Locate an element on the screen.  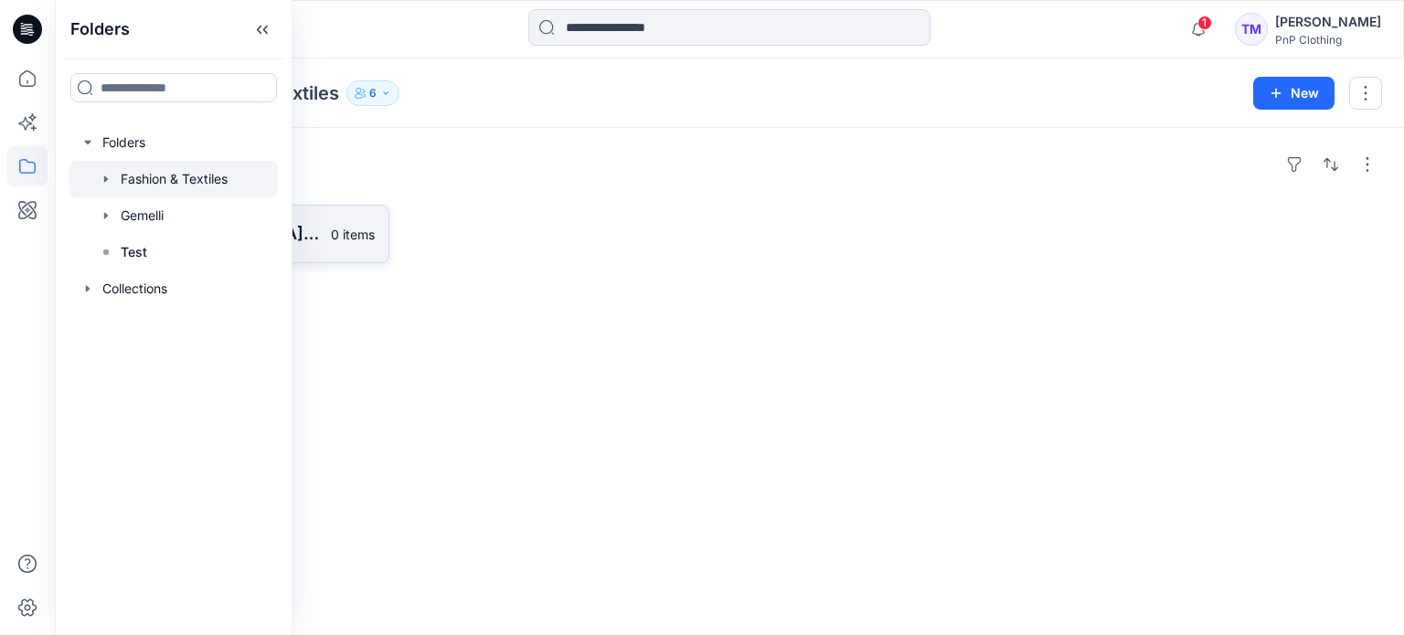
button: New is located at coordinates (1294, 93).